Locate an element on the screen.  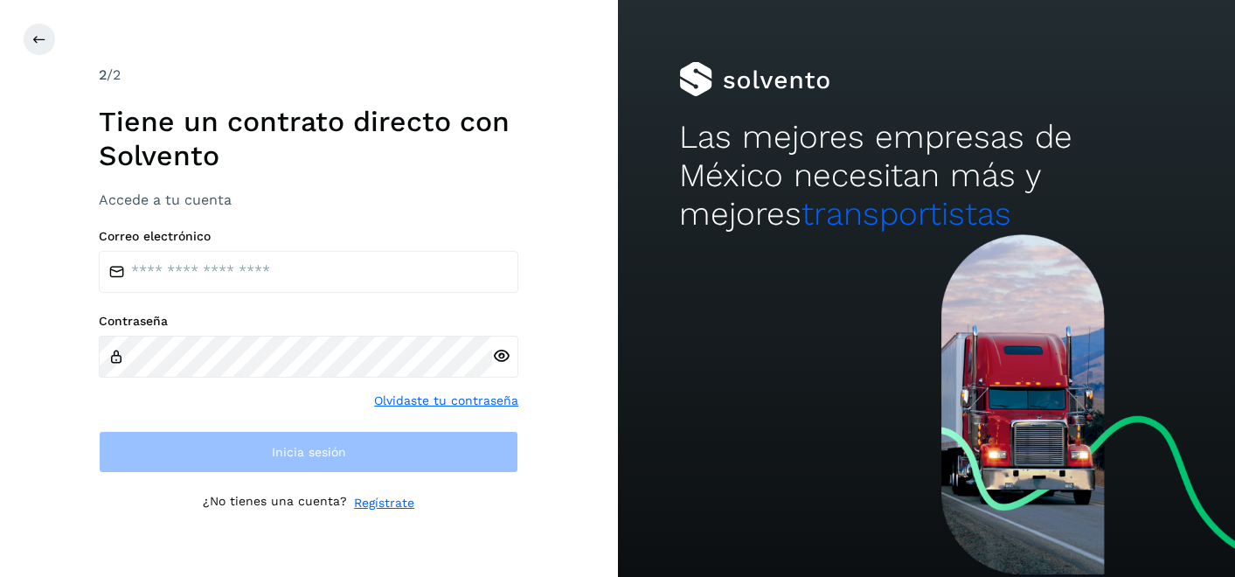
button: Inicia sesión is located at coordinates (308, 452).